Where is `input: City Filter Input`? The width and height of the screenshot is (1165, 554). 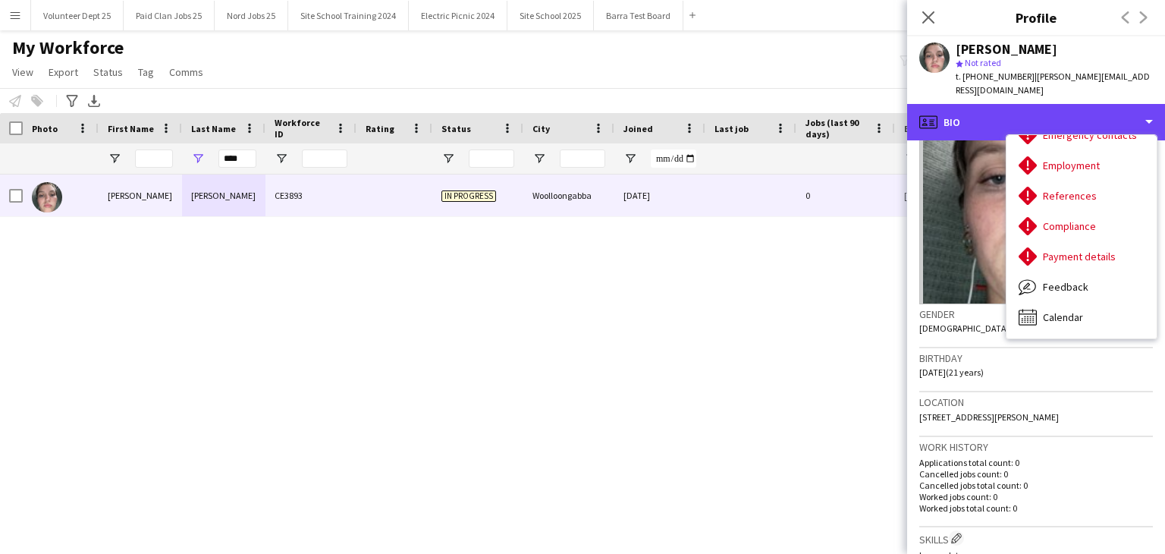 input: City Filter Input is located at coordinates (582, 158).